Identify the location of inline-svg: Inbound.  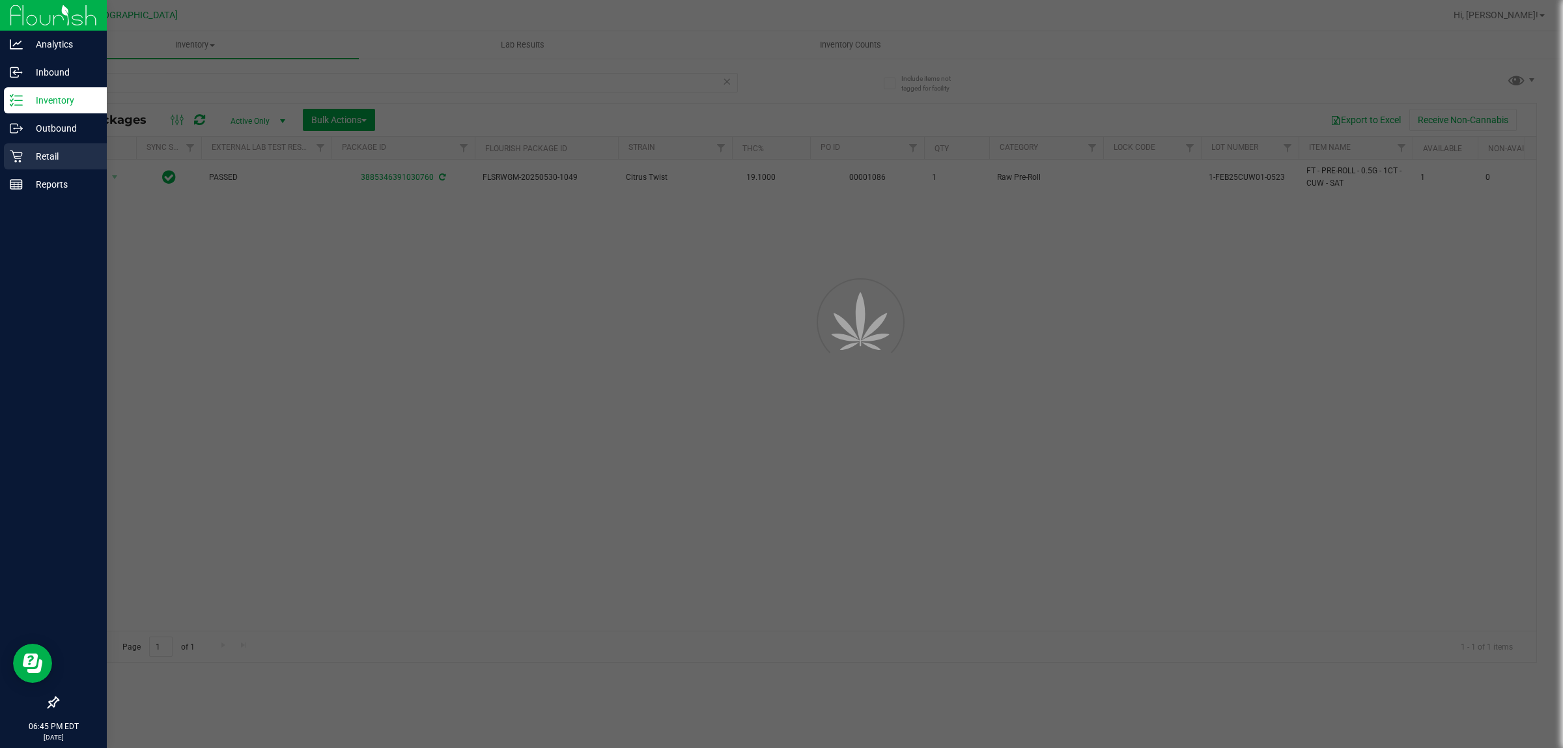
(16, 72).